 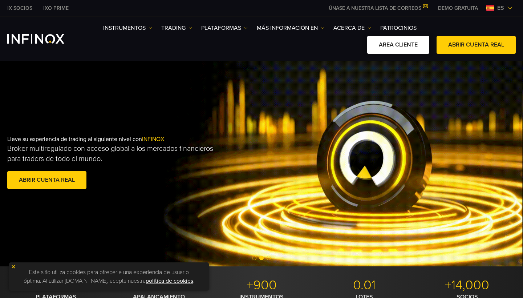 What do you see at coordinates (142, 163) in the screenshot?
I see `div: Lleve su experiencia de trading al siguiente nivel con` at bounding box center [142, 163].